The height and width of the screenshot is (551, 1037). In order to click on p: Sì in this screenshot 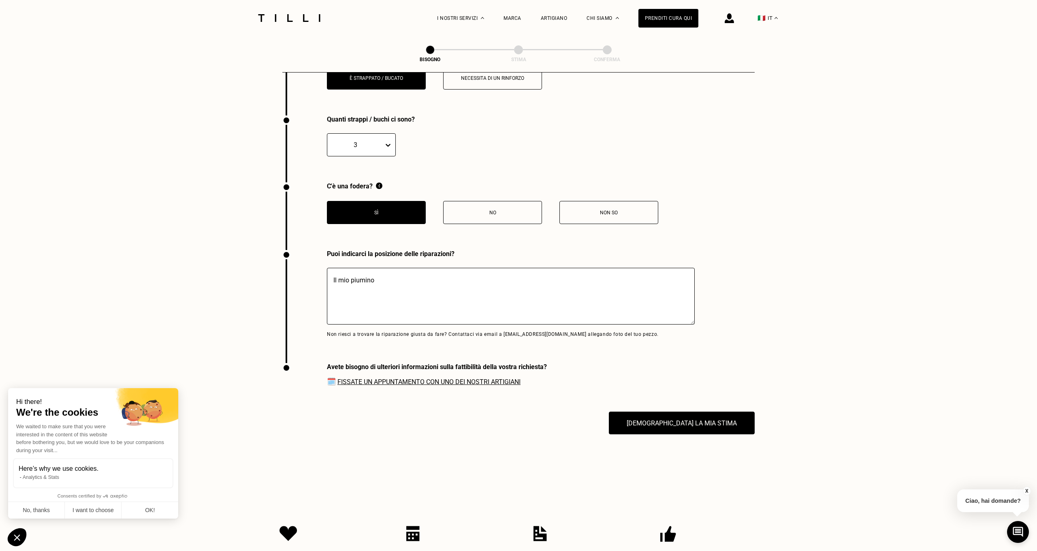, I will do `click(376, 213)`.